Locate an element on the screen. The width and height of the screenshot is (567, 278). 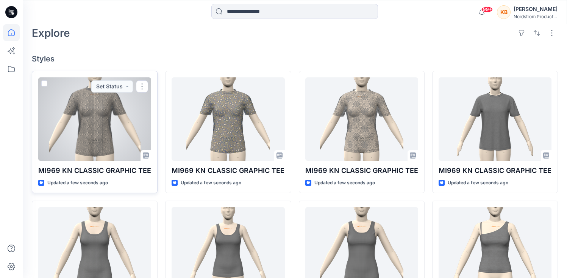
span: 99+ is located at coordinates (487, 9).